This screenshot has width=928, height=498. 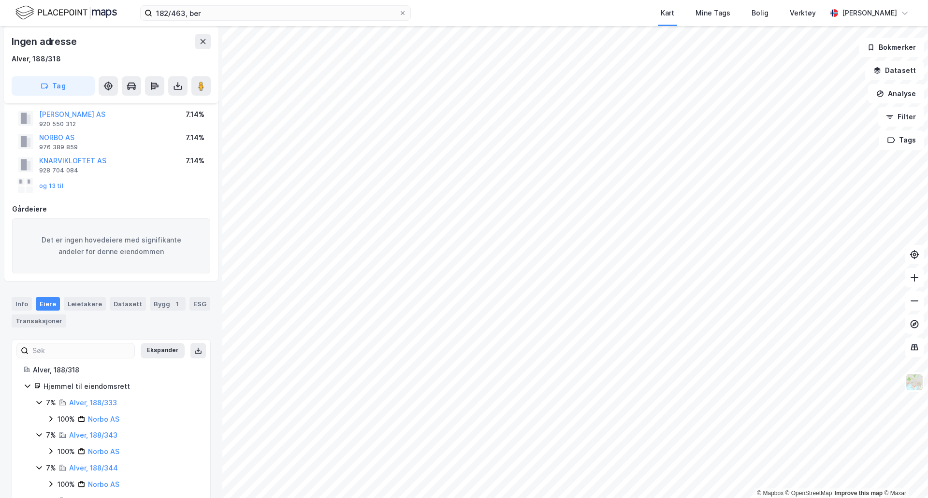 I want to click on div: Mine Tags, so click(x=713, y=13).